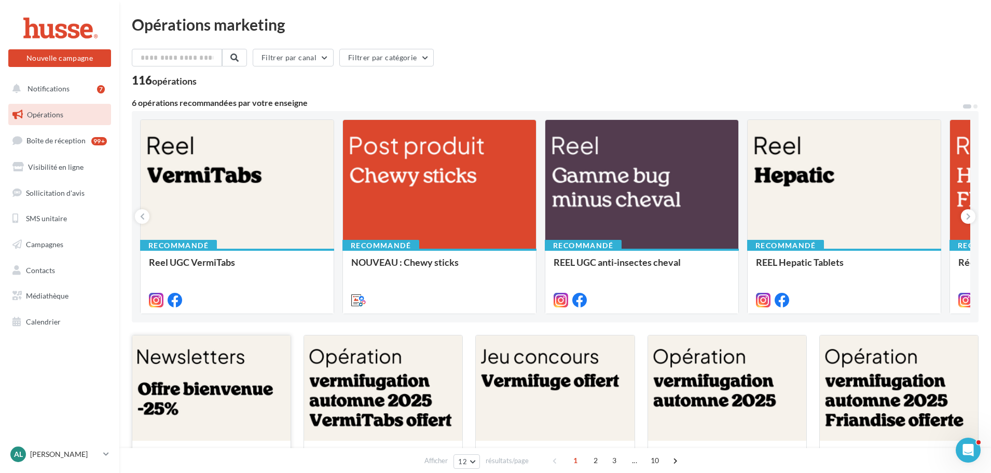 The height and width of the screenshot is (473, 991). What do you see at coordinates (436, 460) in the screenshot?
I see `span: Afficher` at bounding box center [436, 460].